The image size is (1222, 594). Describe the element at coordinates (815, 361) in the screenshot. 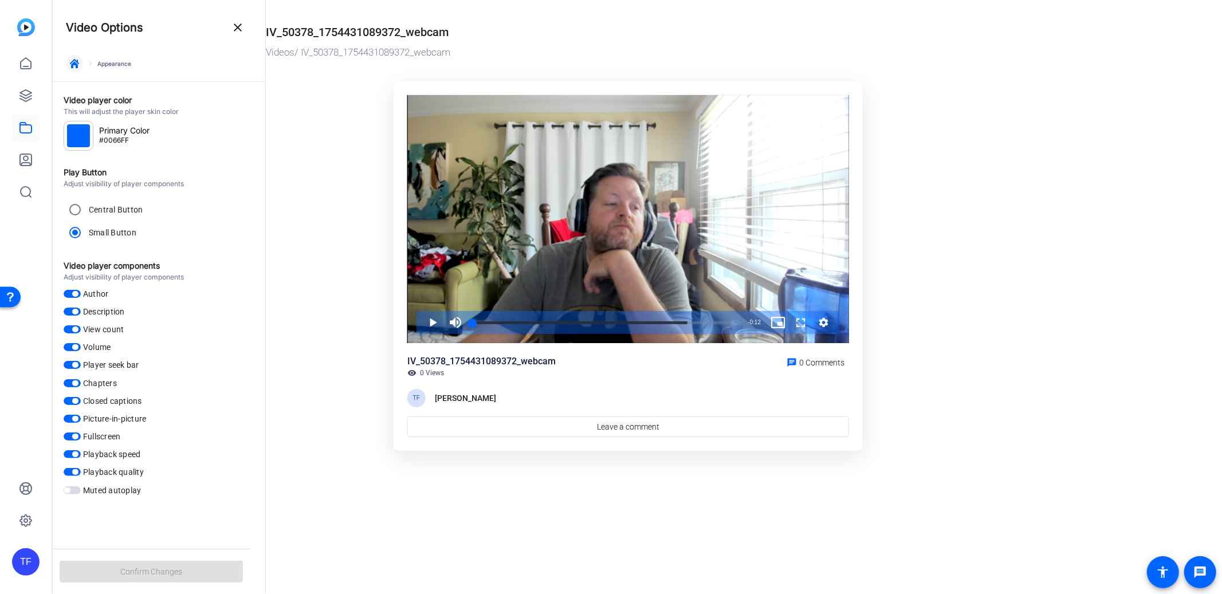

I see `a: 0 Comments` at that location.